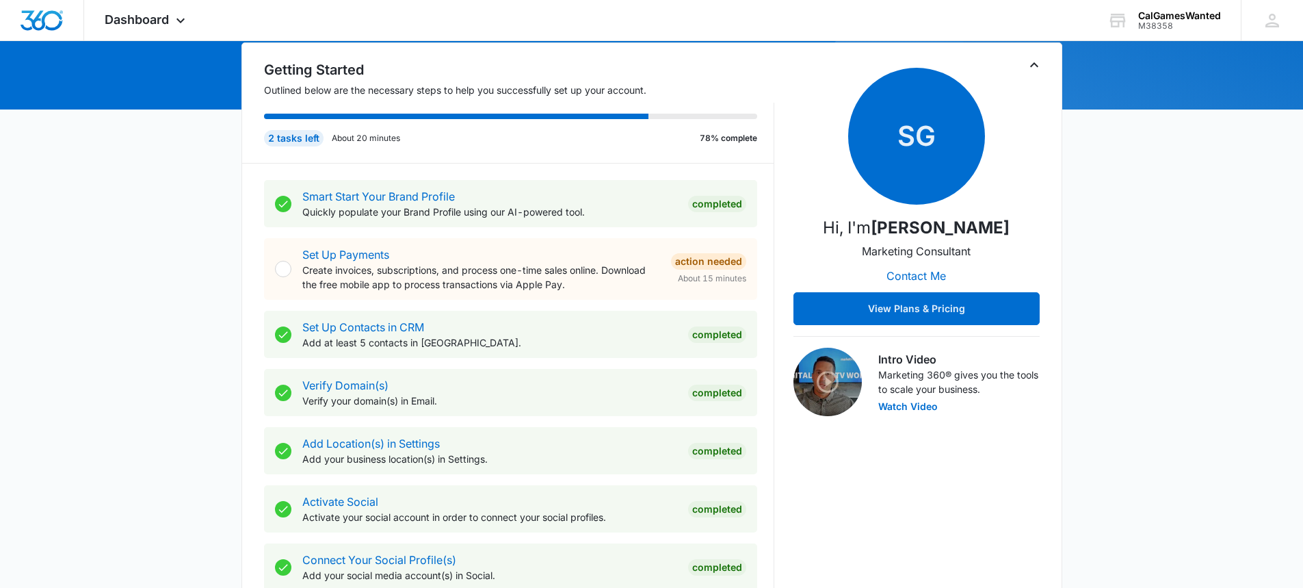 This screenshot has width=1303, height=588. Describe the element at coordinates (137, 19) in the screenshot. I see `span: Dashboard` at that location.